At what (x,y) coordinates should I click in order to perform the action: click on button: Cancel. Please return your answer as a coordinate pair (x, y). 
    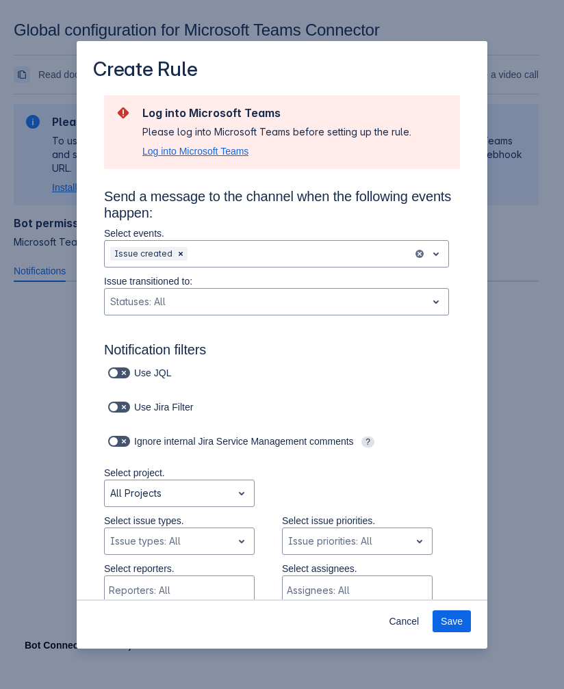
    Looking at the image, I should click on (403, 621).